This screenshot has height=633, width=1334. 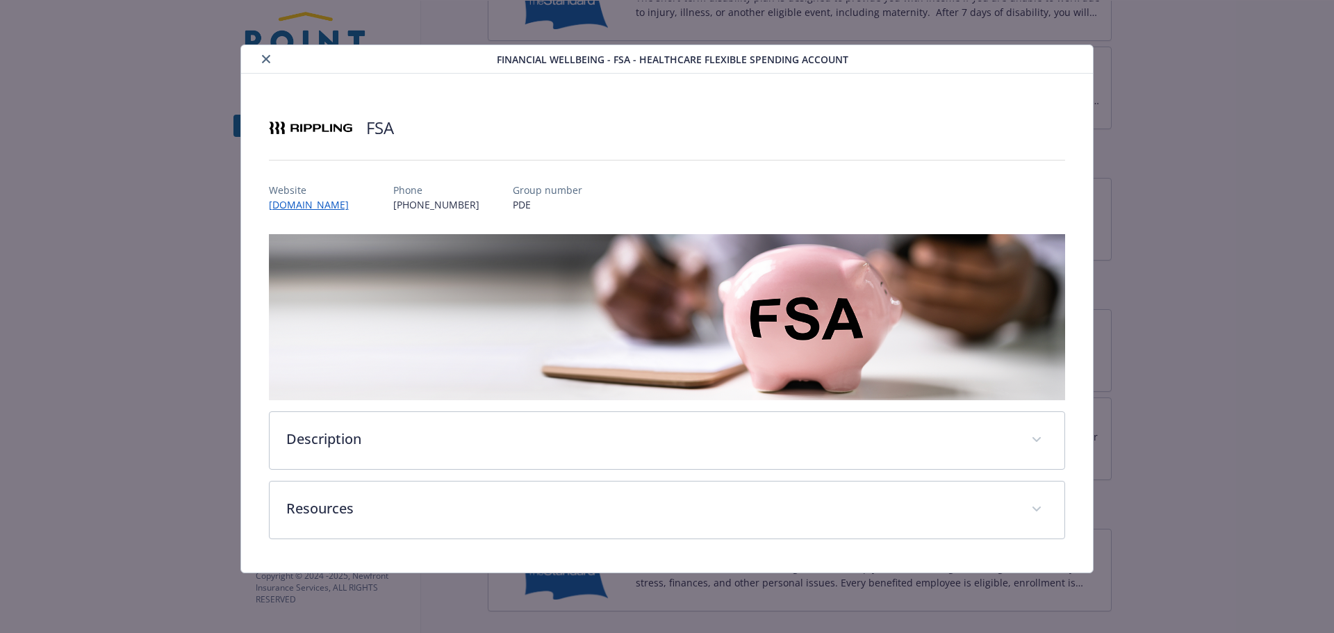 I want to click on p: Phone, so click(x=436, y=190).